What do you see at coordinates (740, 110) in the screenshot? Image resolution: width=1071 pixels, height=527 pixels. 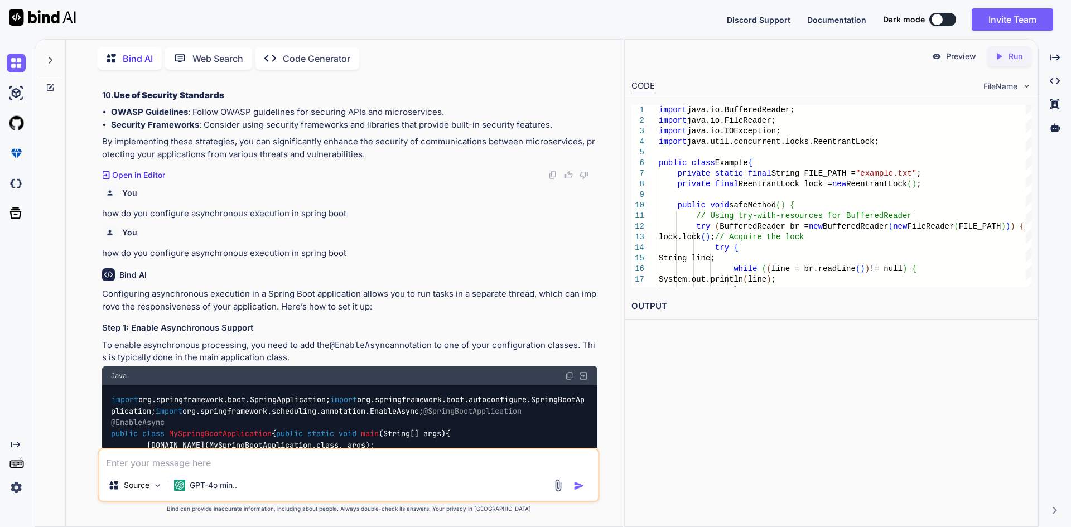 I see `span: java.io.BufferedReader;` at bounding box center [740, 110].